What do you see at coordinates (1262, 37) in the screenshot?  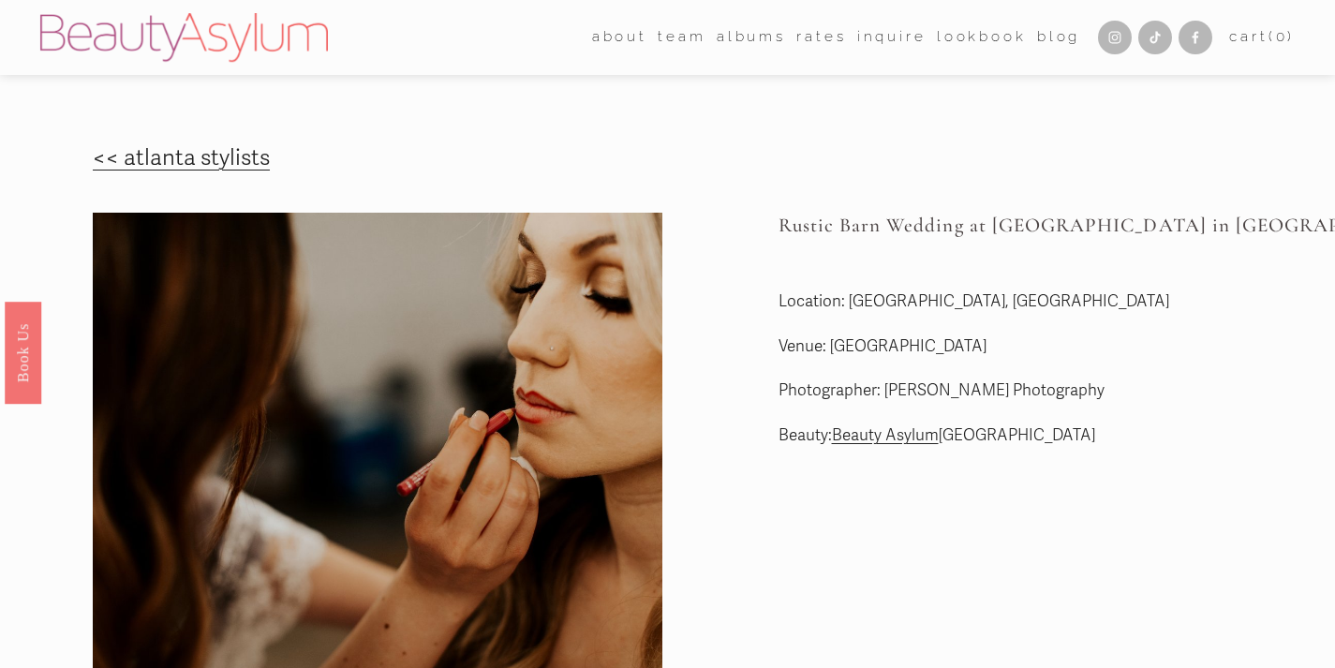 I see `a: 0 items in cart` at bounding box center [1262, 37].